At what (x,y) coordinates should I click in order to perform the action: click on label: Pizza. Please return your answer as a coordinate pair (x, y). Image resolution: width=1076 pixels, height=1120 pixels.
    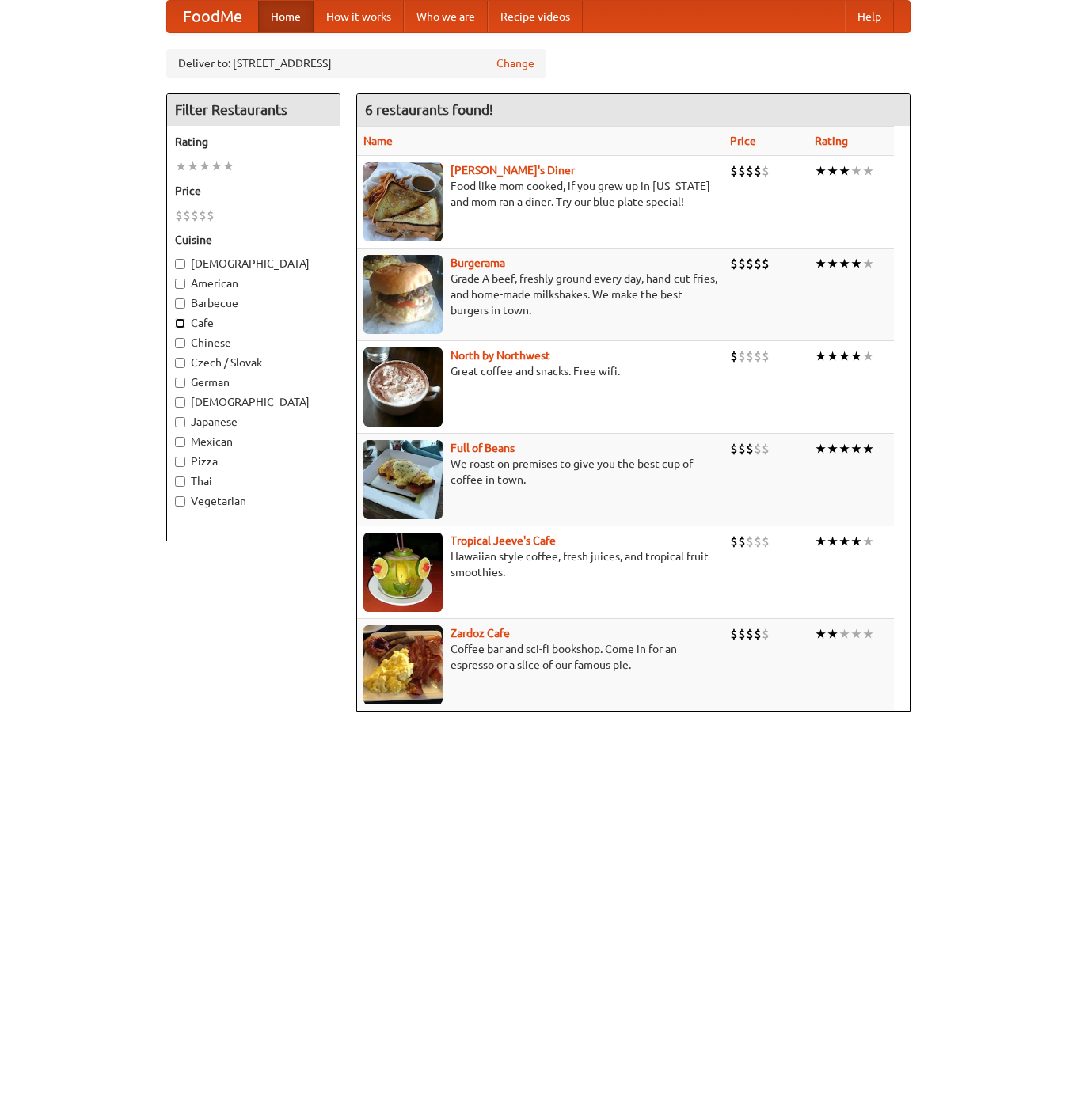
    Looking at the image, I should click on (254, 461).